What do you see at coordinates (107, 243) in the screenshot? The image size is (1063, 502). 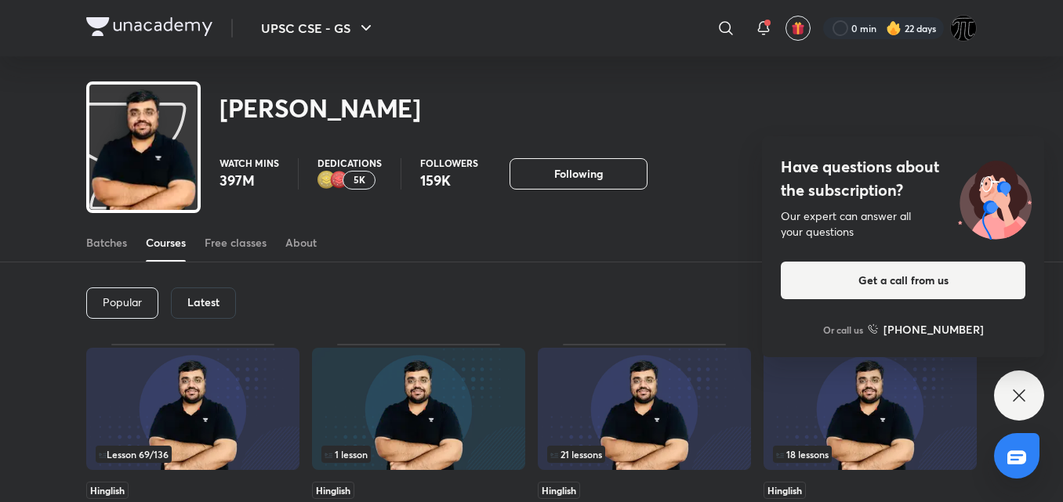 I see `div: Batches` at bounding box center [107, 243].